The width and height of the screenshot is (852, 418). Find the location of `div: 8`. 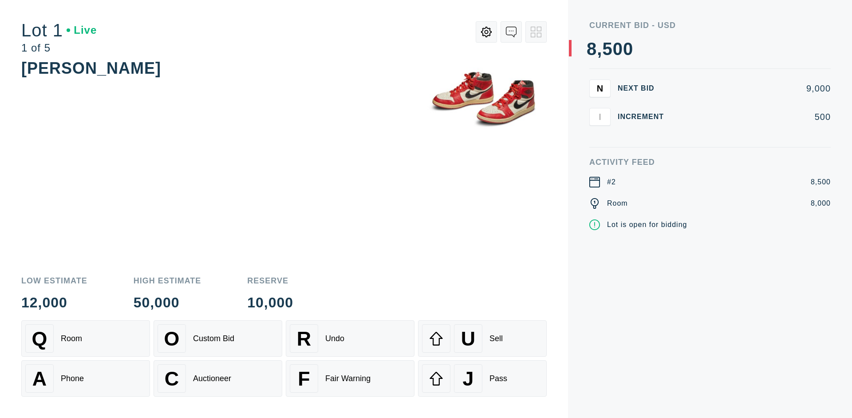

div: 8 is located at coordinates (592, 49).